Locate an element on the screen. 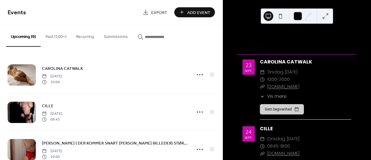 The width and height of the screenshot is (371, 160). span: 20:00 is located at coordinates (284, 79).